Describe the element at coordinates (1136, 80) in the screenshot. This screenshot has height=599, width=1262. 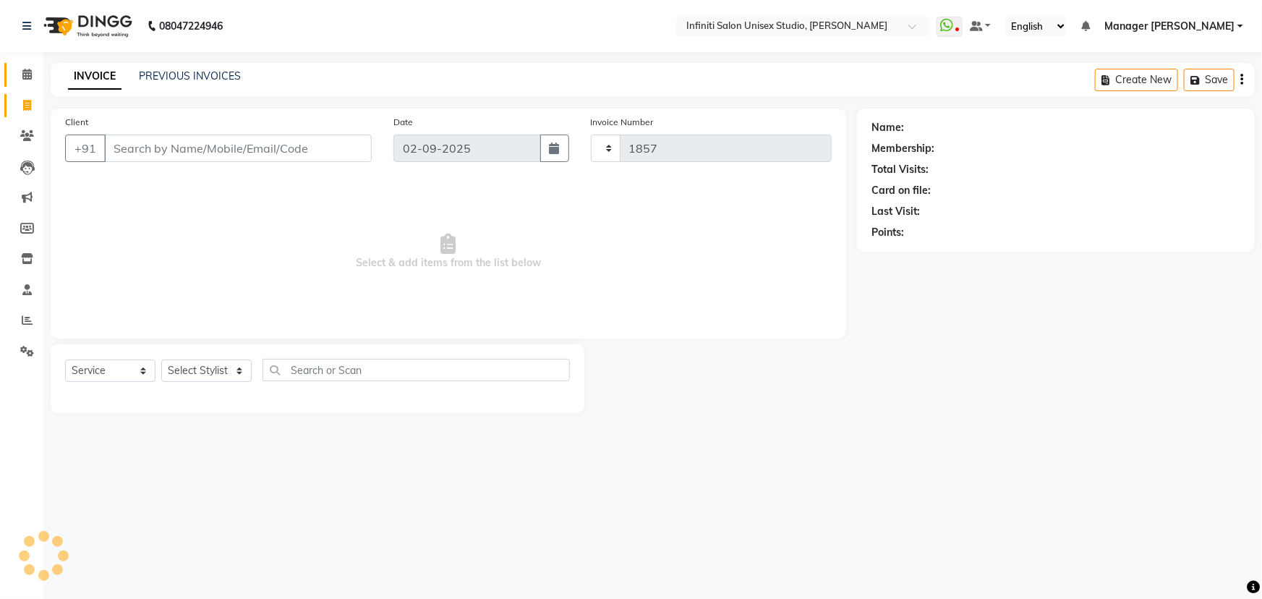
I see `button: Create New` at that location.